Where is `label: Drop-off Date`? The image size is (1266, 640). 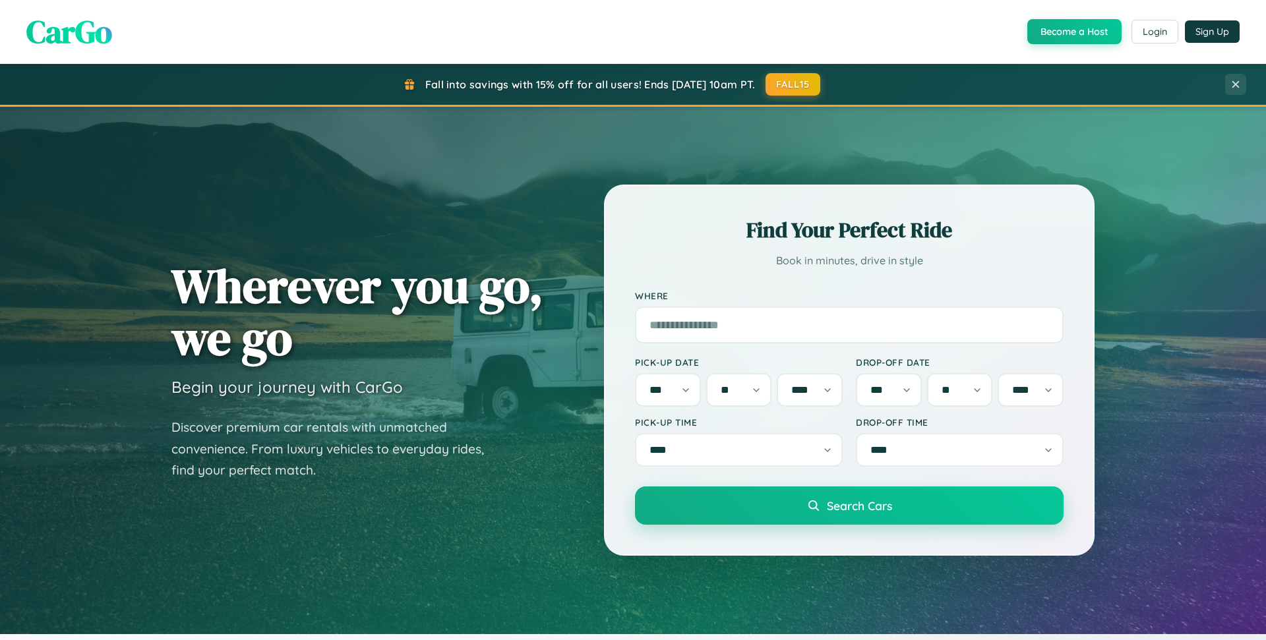
label: Drop-off Date is located at coordinates (959, 362).